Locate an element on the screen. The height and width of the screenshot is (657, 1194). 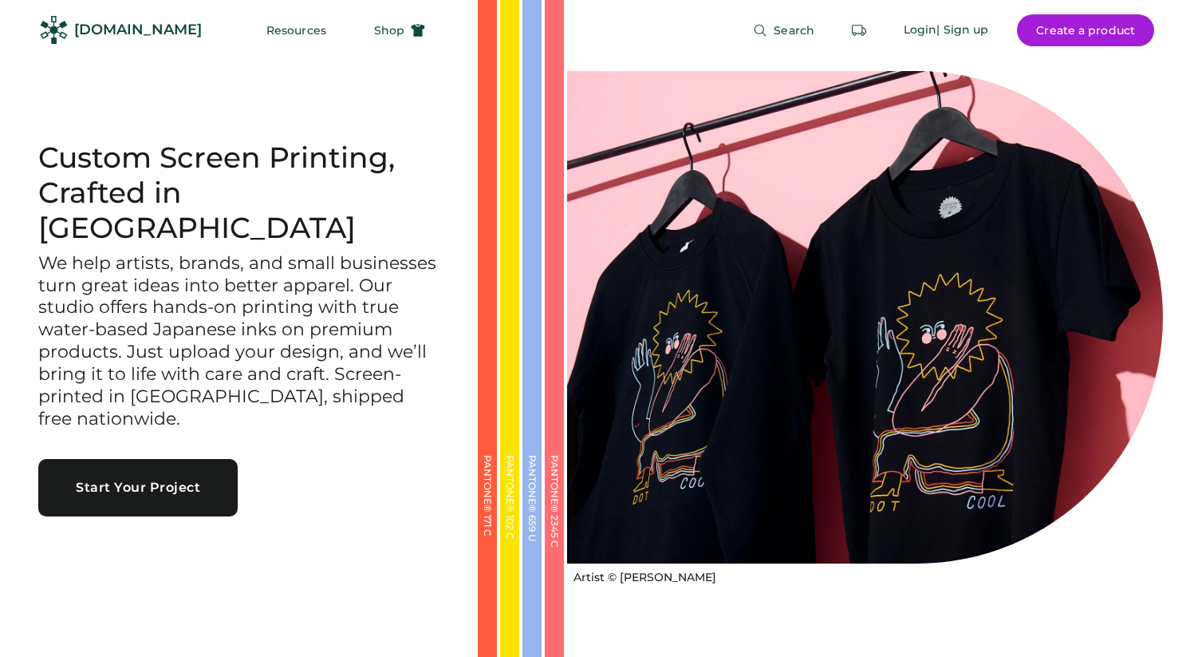
span: Search is located at coordinates (794, 30).